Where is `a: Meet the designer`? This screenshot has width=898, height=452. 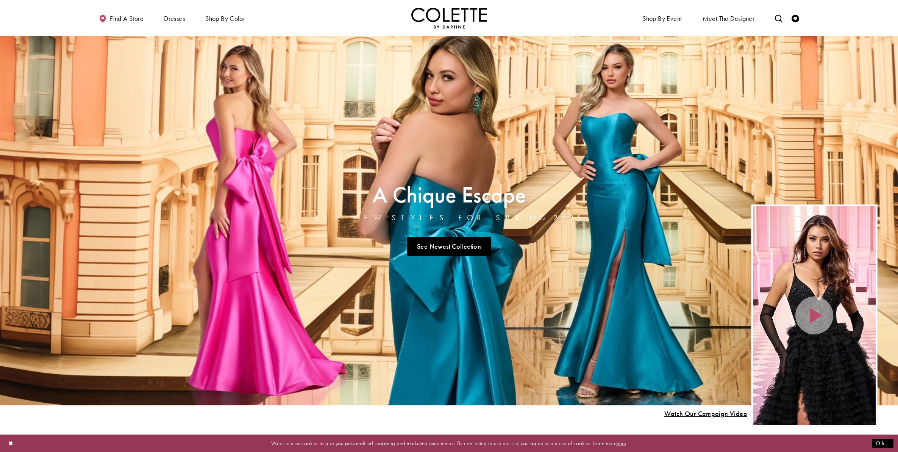
a: Meet the designer is located at coordinates (729, 18).